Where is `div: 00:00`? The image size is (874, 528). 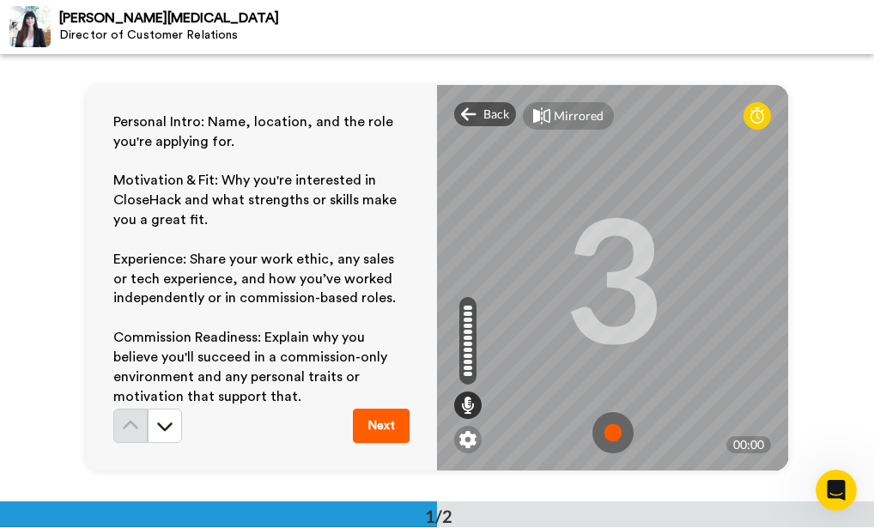 div: 00:00 is located at coordinates (748, 445).